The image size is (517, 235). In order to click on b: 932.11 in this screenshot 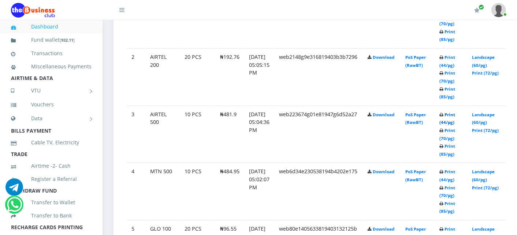, I will do `click(67, 40)`.